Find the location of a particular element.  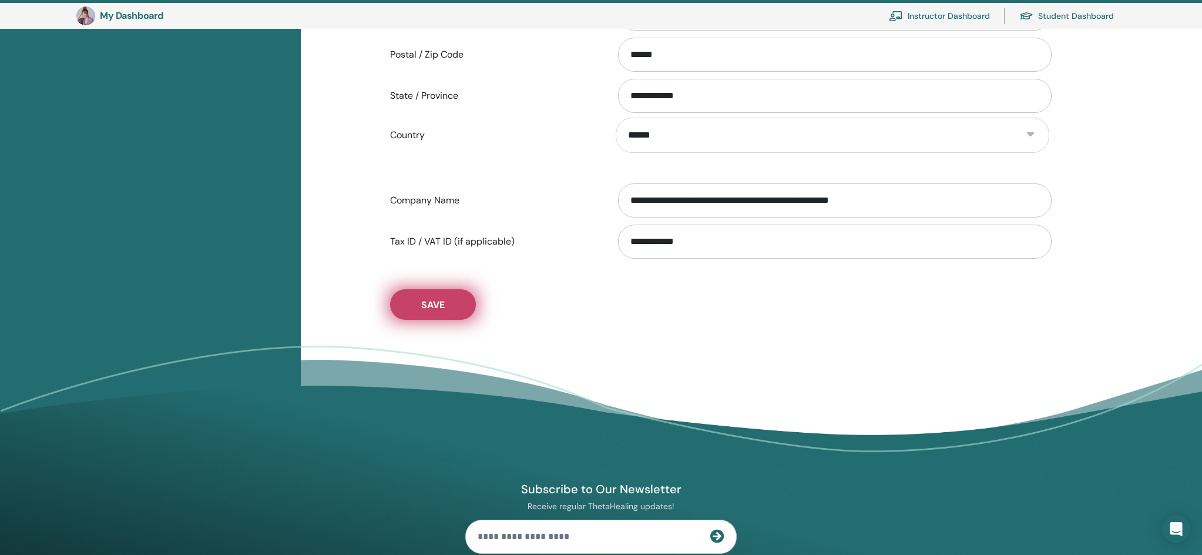

h4: Subscribe to Our Newsletter is located at coordinates (601, 489).